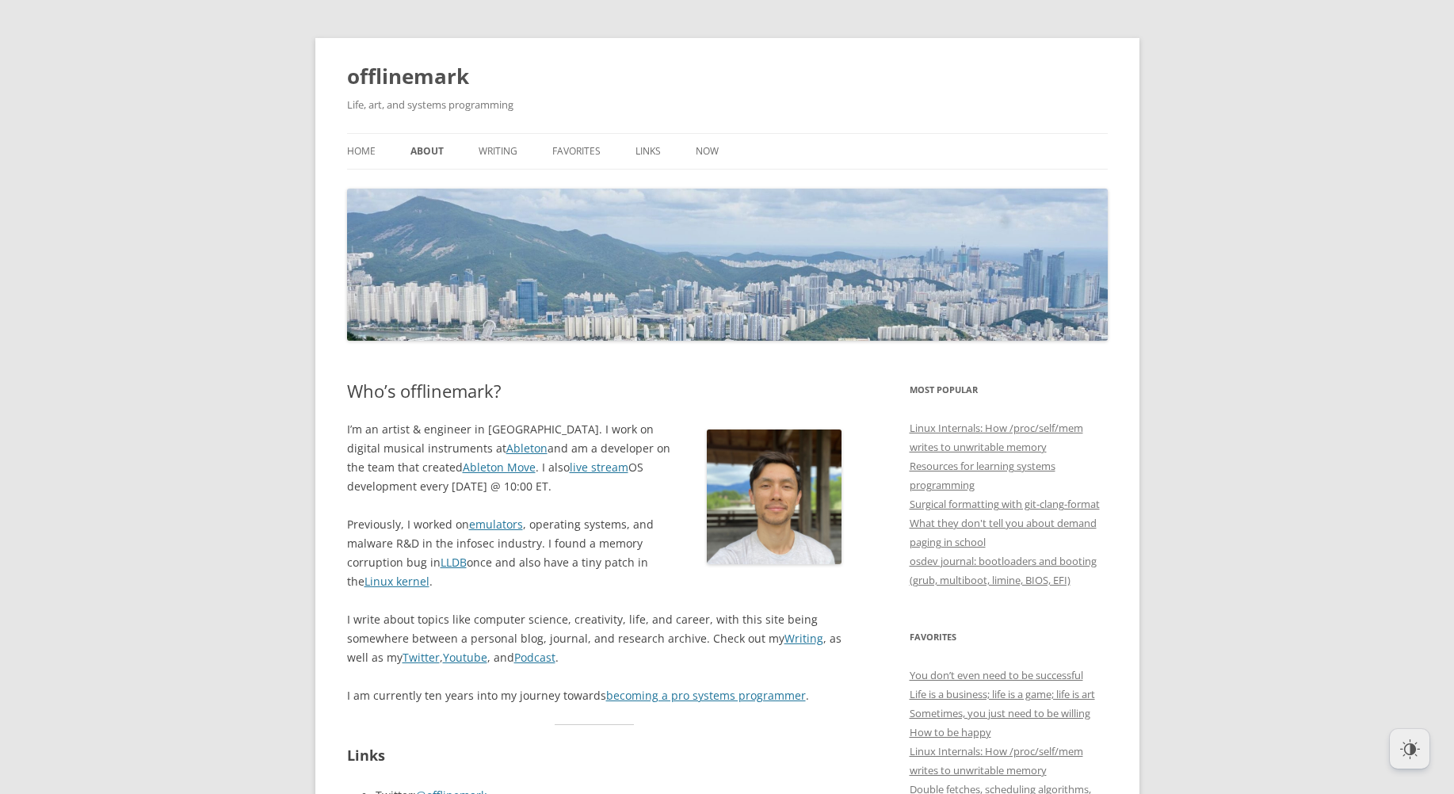  I want to click on h2: Links, so click(594, 755).